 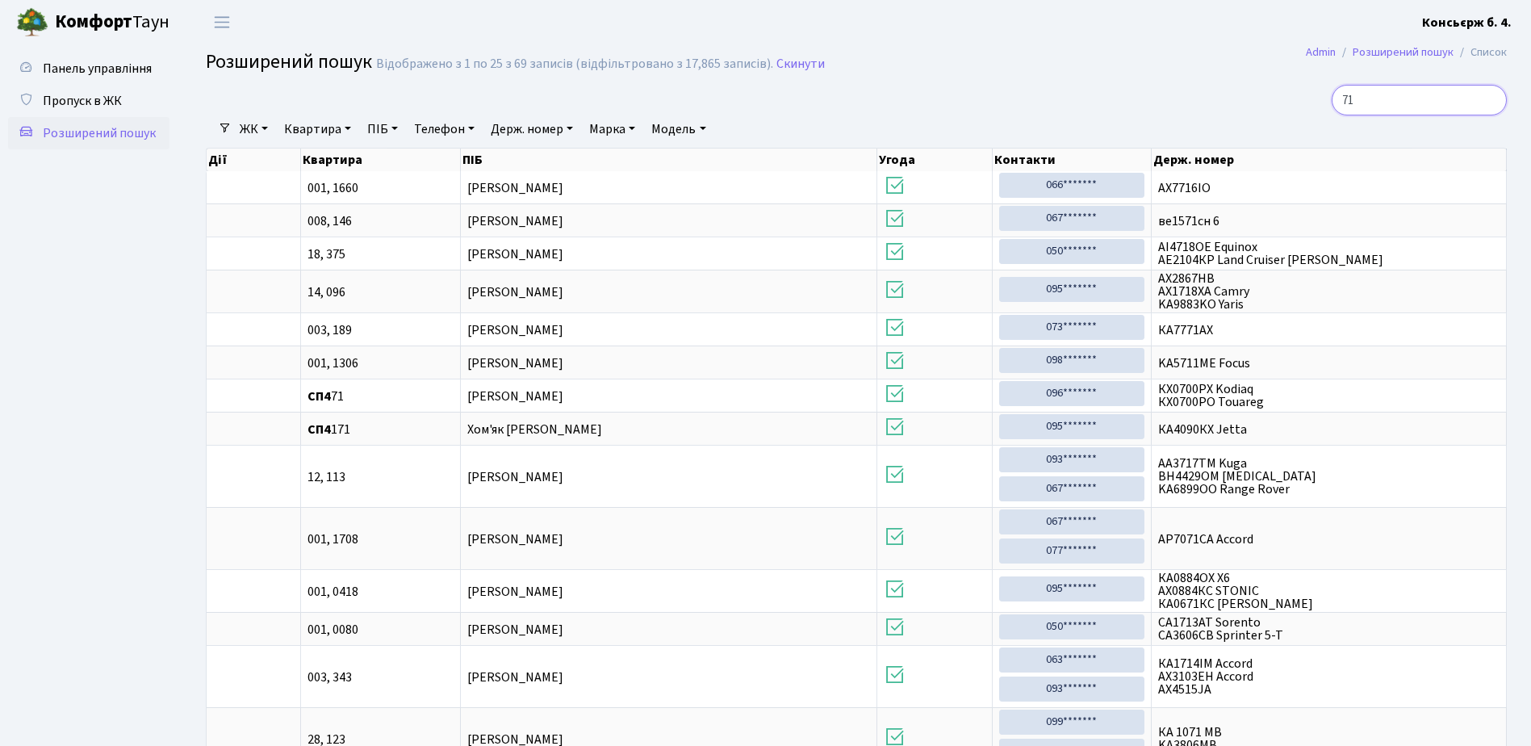 I want to click on span: 28, 123, so click(x=380, y=739).